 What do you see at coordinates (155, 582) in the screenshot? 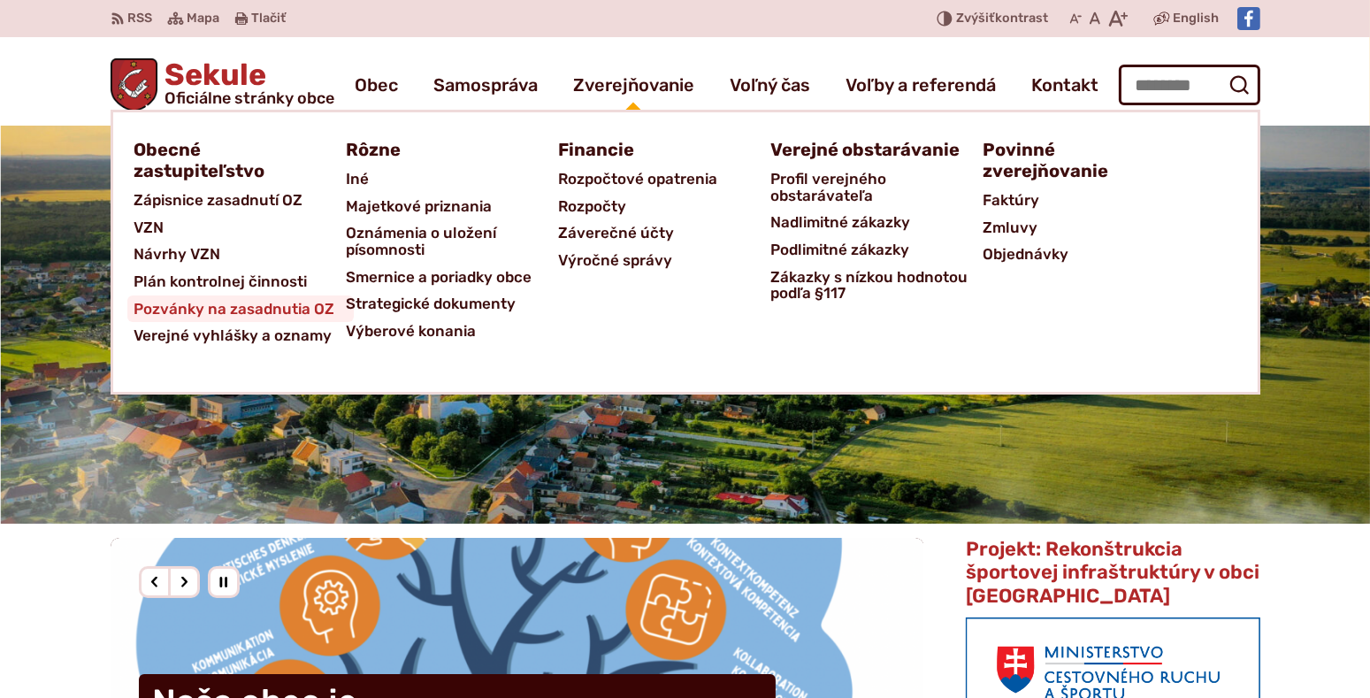
I see `div: Predošlý slajd` at bounding box center [155, 582].